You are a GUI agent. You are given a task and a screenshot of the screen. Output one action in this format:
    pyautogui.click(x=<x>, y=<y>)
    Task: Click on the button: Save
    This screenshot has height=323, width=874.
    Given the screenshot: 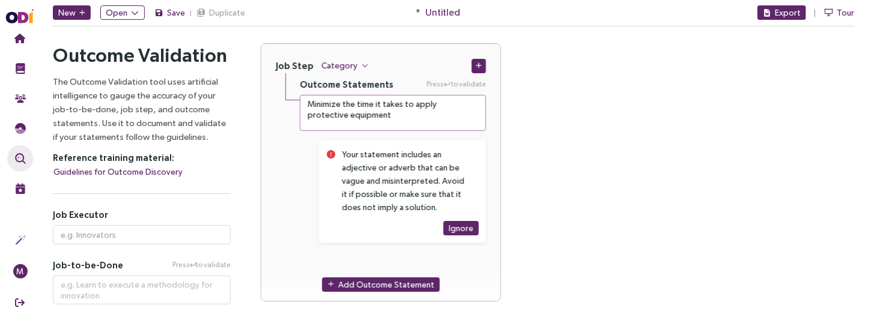 What is the action you would take?
    pyautogui.click(x=170, y=13)
    